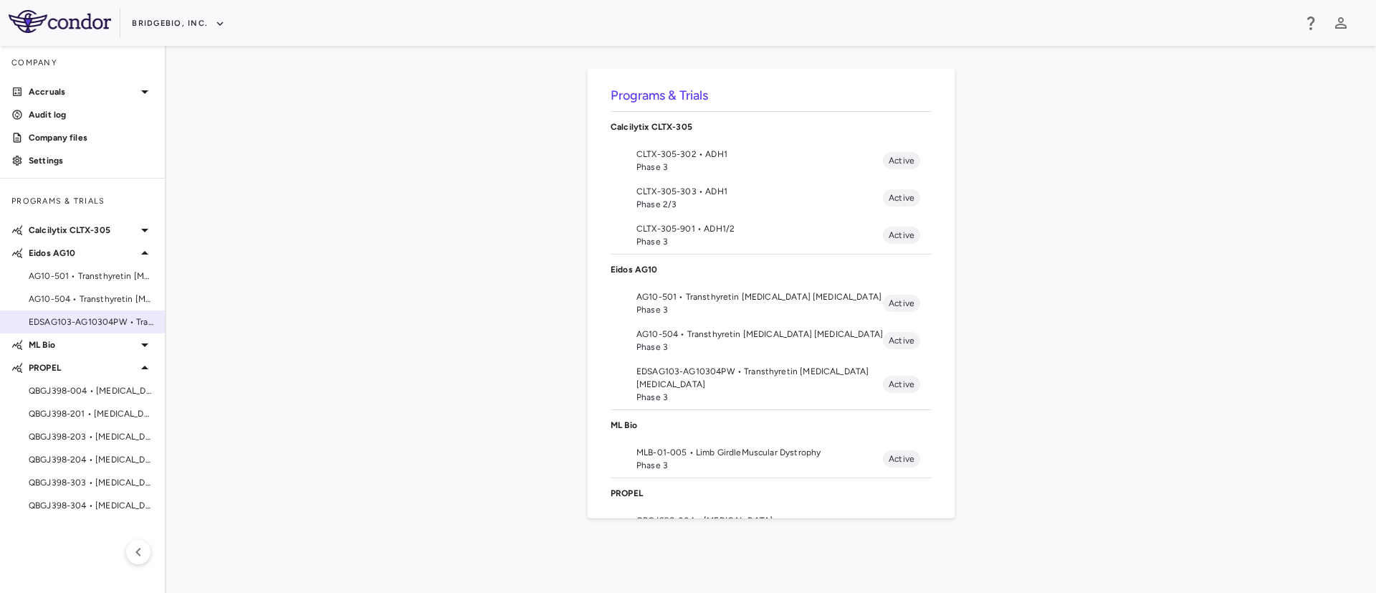 The height and width of the screenshot is (593, 1376). What do you see at coordinates (771, 127) in the screenshot?
I see `div: Calcilytix CLTX-305` at bounding box center [771, 127].